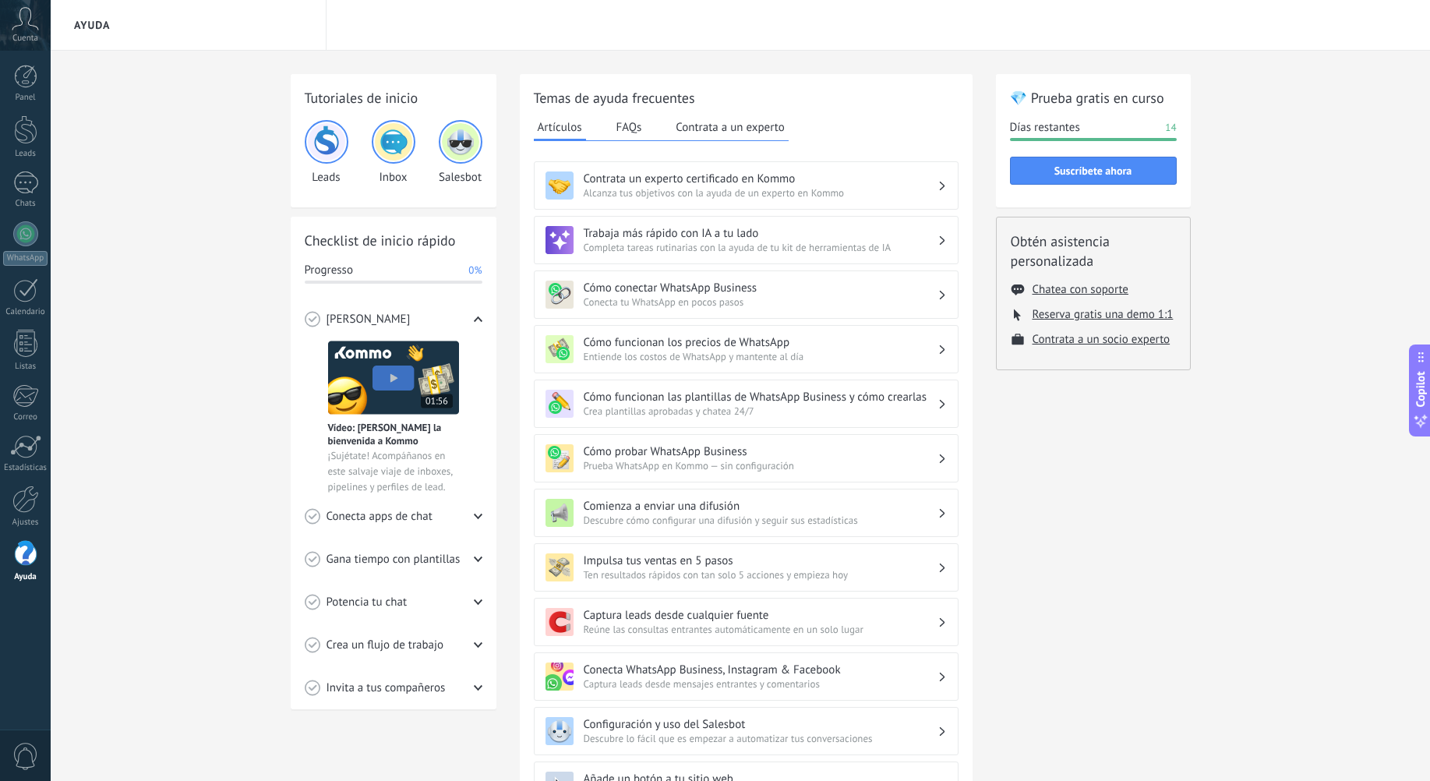 This screenshot has height=781, width=1430. Describe the element at coordinates (26, 577) in the screenshot. I see `div: Ayuda` at that location.